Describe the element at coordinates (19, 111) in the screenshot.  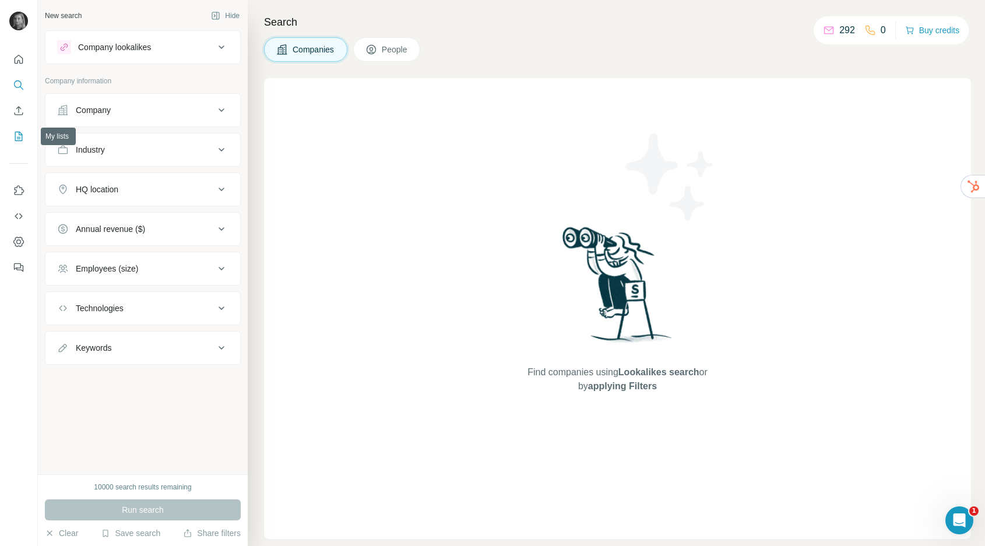
I see `button: Enrich CSV` at that location.